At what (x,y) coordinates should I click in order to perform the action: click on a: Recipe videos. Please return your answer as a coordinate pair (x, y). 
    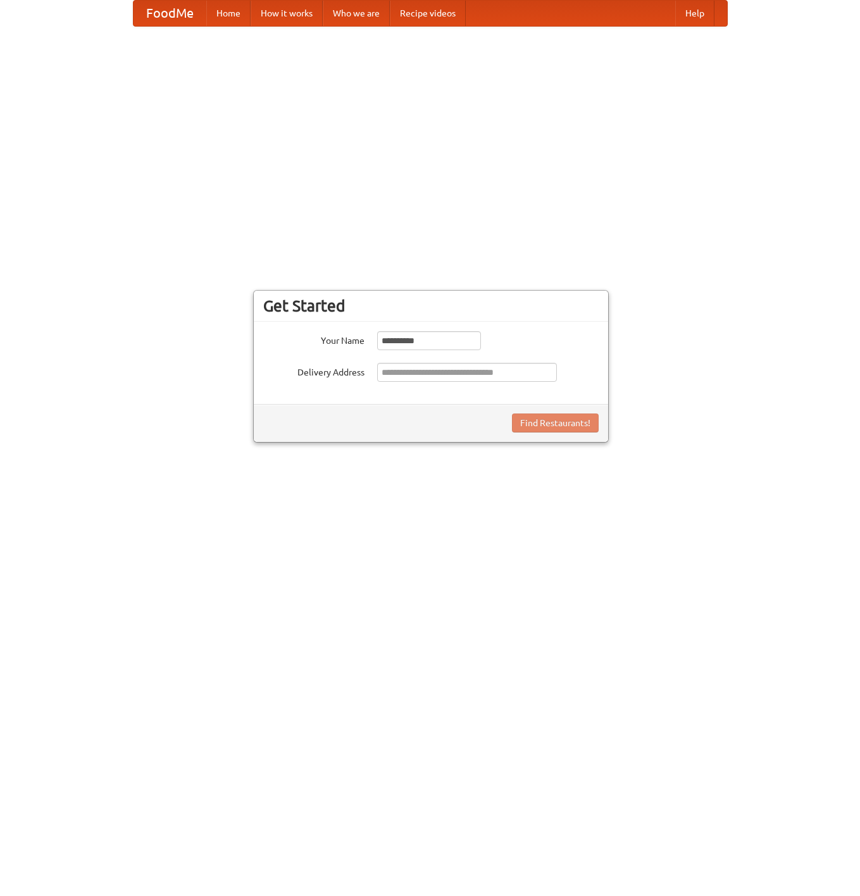
    Looking at the image, I should click on (428, 13).